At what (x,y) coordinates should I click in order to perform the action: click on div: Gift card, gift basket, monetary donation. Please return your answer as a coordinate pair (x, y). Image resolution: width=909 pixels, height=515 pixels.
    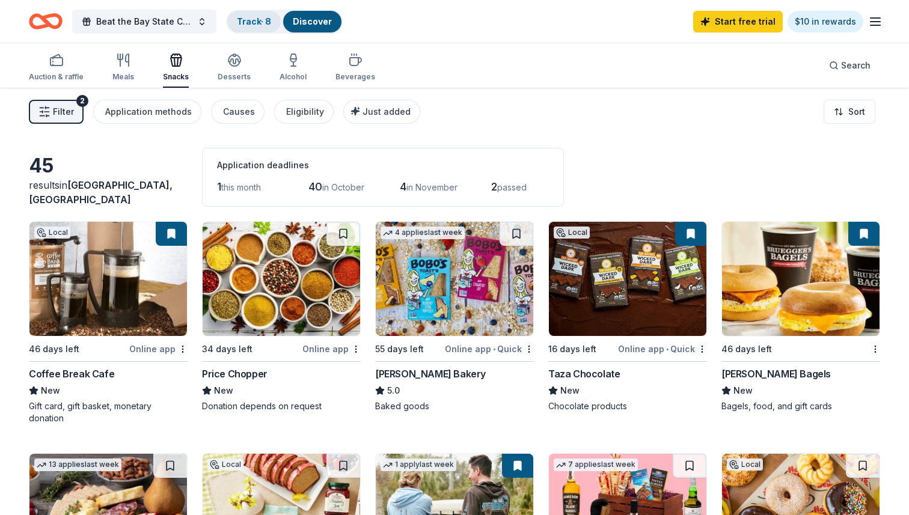
    Looking at the image, I should click on (108, 413).